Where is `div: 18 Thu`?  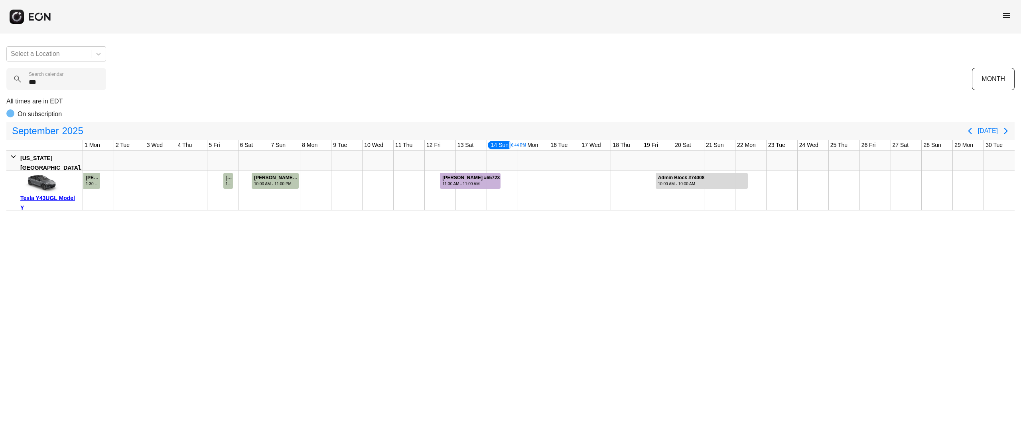
div: 18 Thu is located at coordinates (621, 145).